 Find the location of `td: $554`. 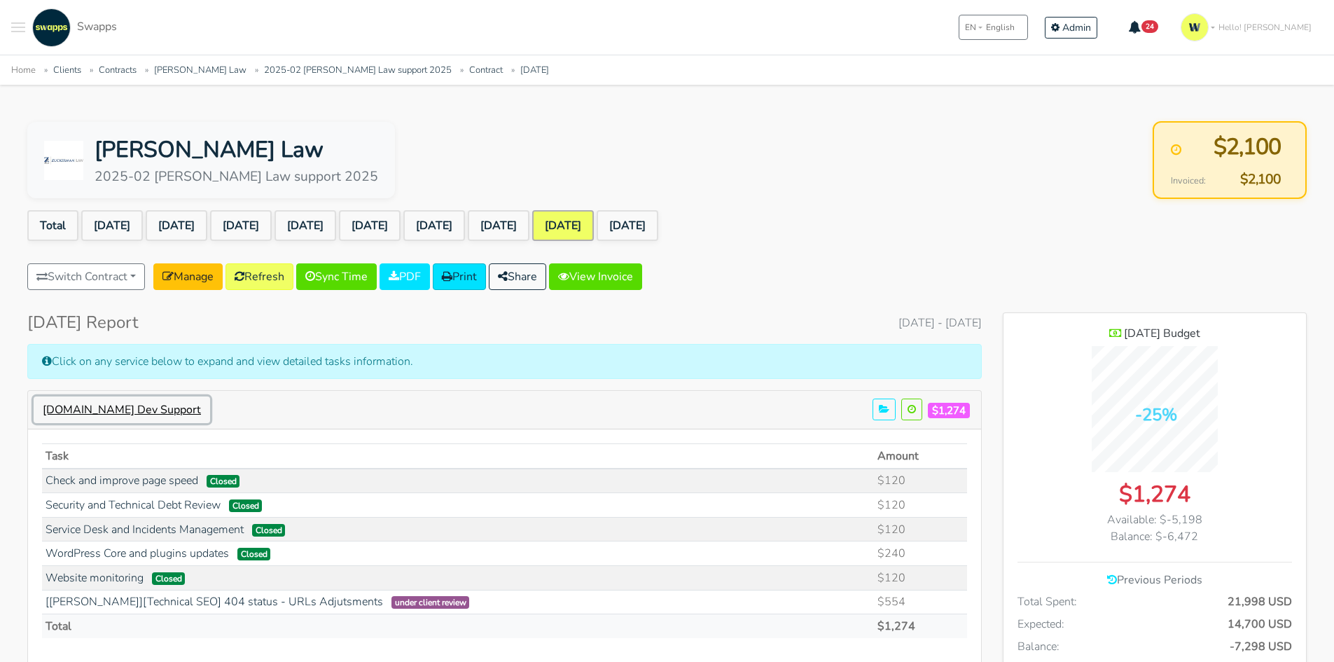

td: $554 is located at coordinates (920, 601).